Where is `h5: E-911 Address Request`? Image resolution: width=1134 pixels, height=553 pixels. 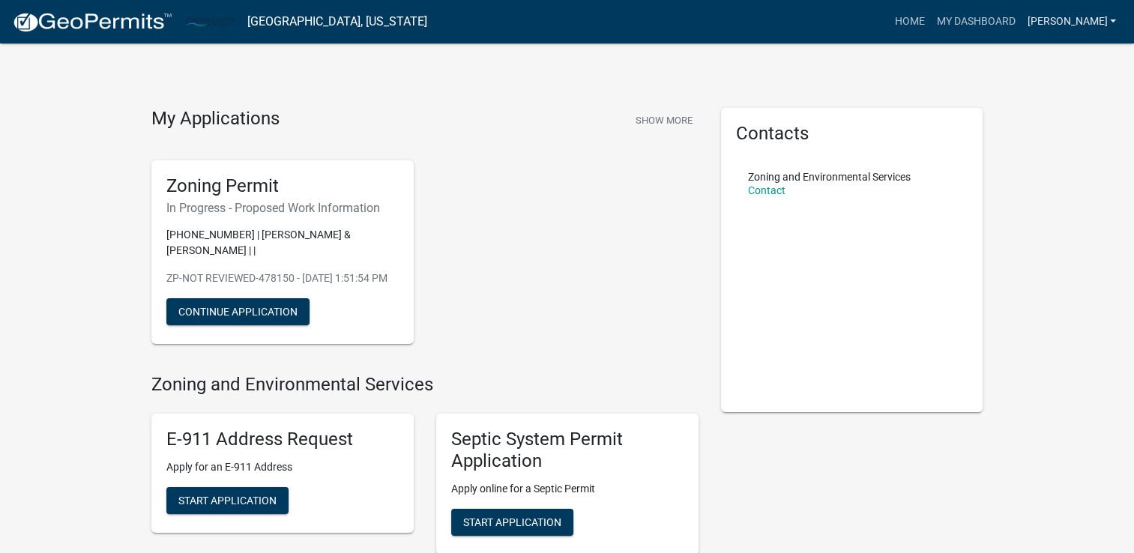 h5: E-911 Address Request is located at coordinates (283, 439).